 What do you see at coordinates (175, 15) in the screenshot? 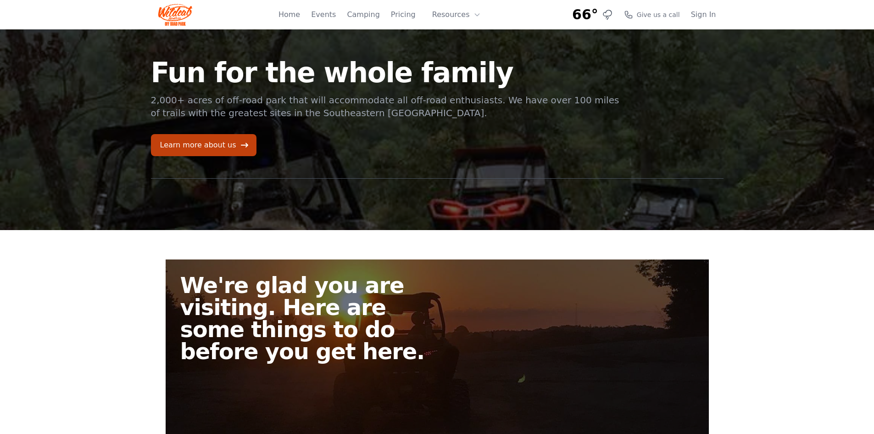
I see `img: Wildcat Logo` at bounding box center [175, 15].